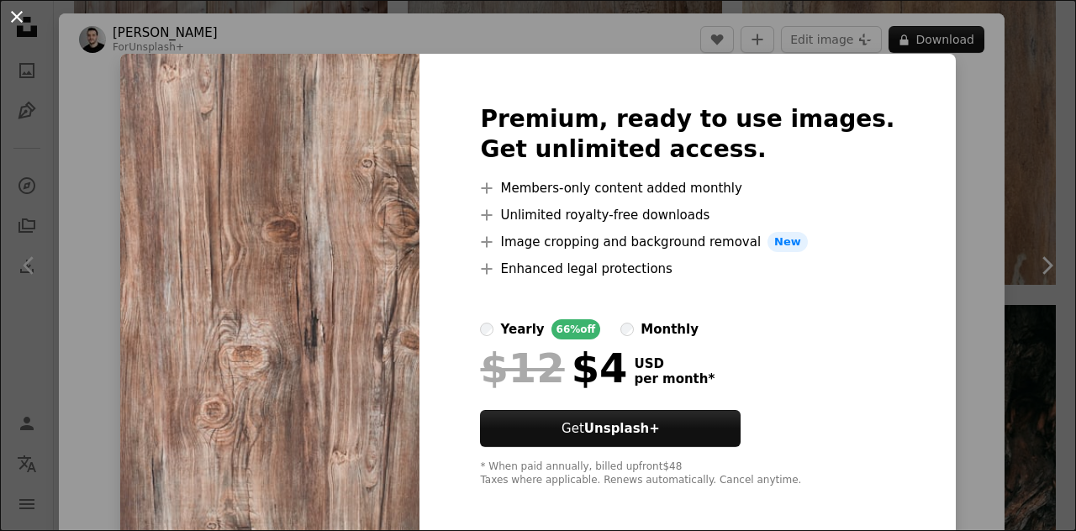  What do you see at coordinates (687, 135) in the screenshot?
I see `h2: Premium, ready to use images. Get unlimited access.` at bounding box center [687, 135].